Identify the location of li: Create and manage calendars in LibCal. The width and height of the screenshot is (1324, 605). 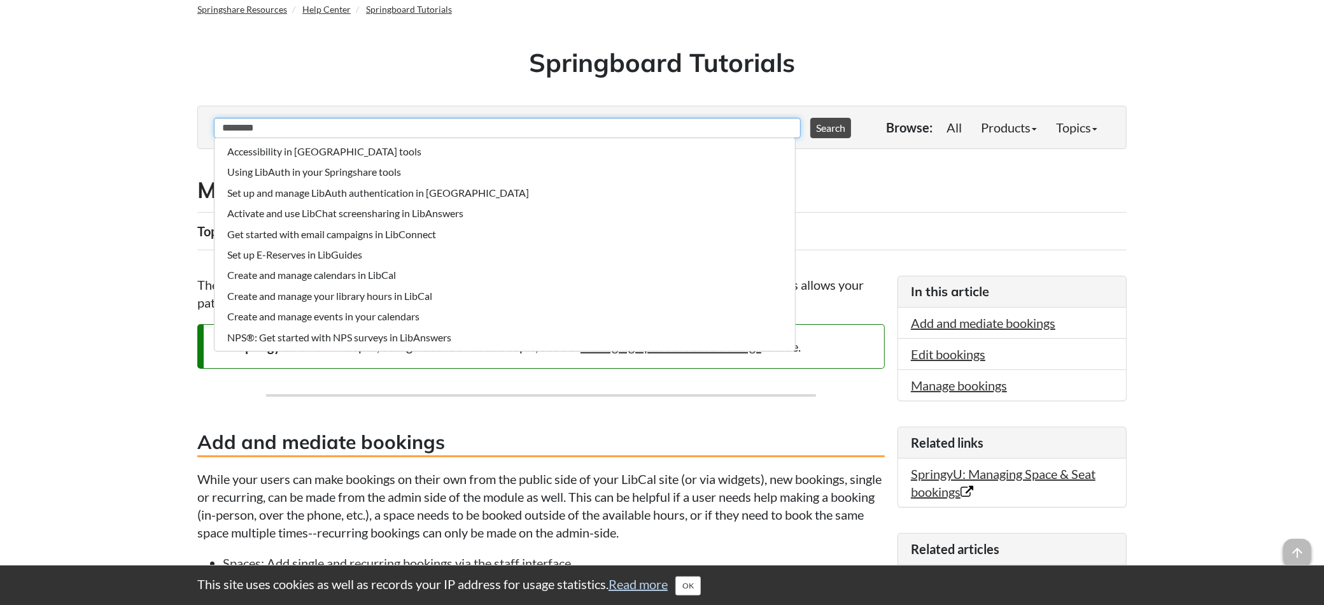
(505, 275).